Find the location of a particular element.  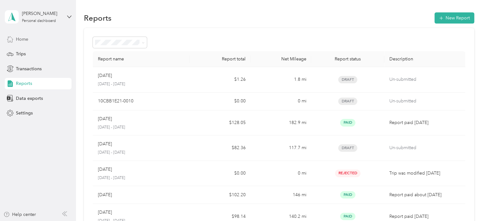

td: $128.05 is located at coordinates (220, 123).